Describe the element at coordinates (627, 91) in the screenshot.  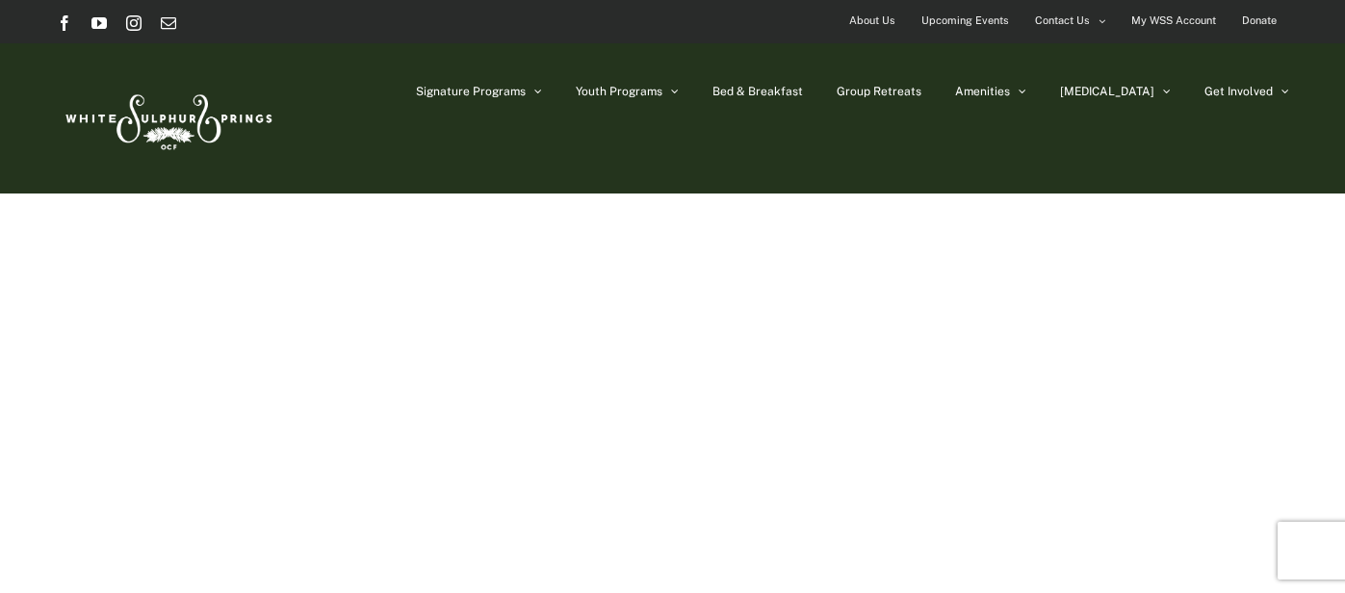
I see `a: Youth Programs` at that location.